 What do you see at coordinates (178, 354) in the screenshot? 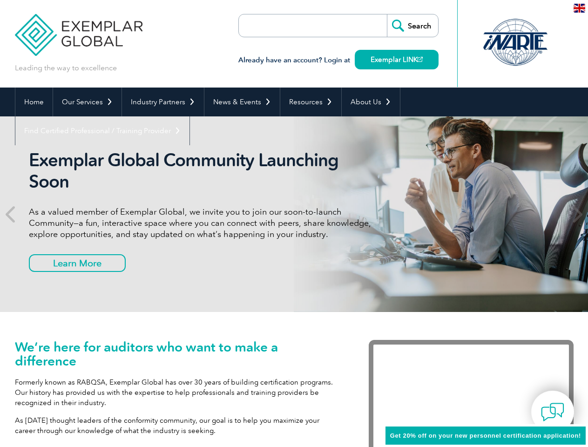
I see `h1: We’re here for auditors who want to make a difference` at bounding box center [178, 354].